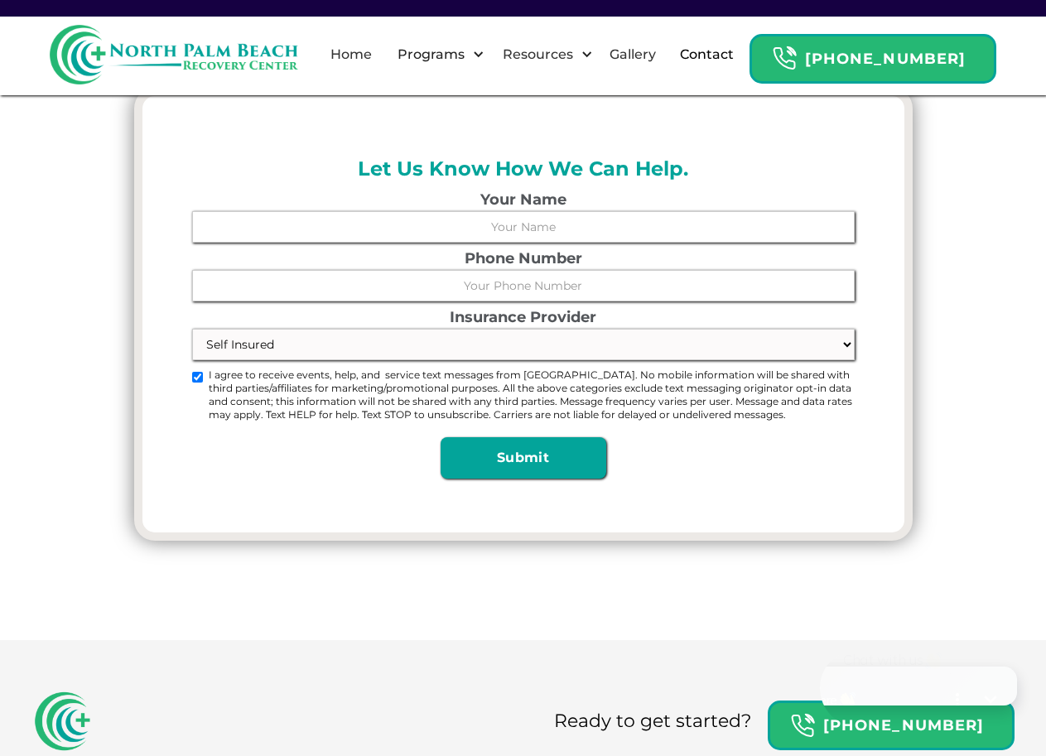 The image size is (1046, 756). What do you see at coordinates (523, 286) in the screenshot?
I see `input: Your Phone Number` at bounding box center [523, 286].